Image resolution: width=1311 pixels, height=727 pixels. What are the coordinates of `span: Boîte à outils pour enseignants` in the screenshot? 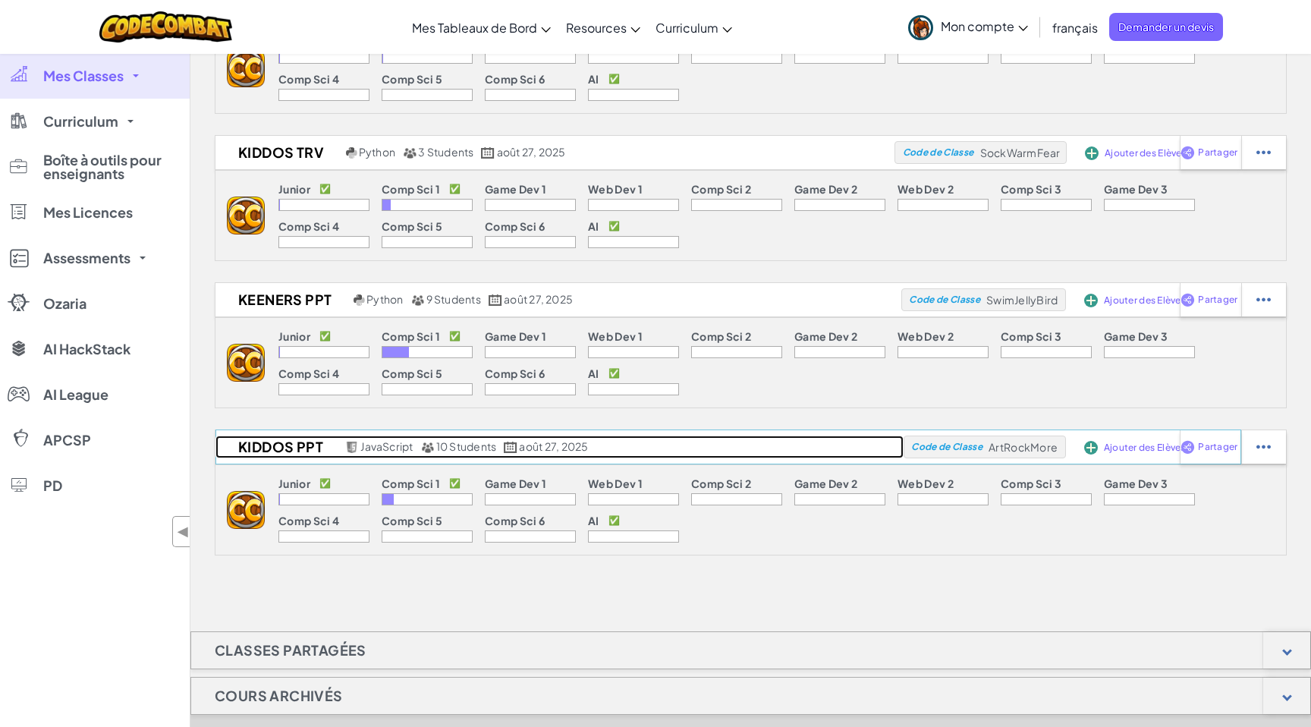 It's located at (112, 167).